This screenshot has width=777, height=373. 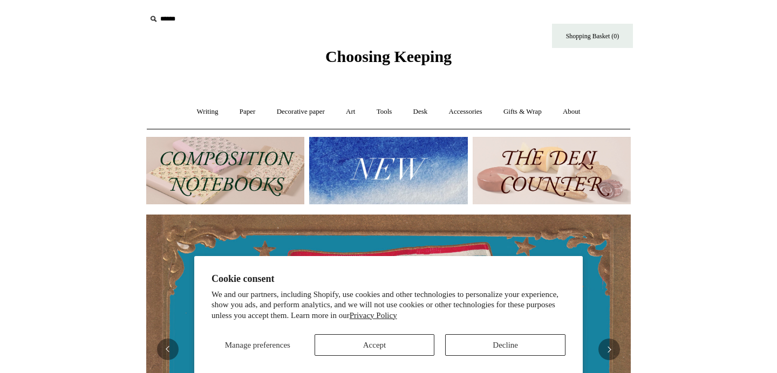 I want to click on p: We and our partners, including Shopify, use cookies and other technologies to personalize your ex..., so click(x=388, y=305).